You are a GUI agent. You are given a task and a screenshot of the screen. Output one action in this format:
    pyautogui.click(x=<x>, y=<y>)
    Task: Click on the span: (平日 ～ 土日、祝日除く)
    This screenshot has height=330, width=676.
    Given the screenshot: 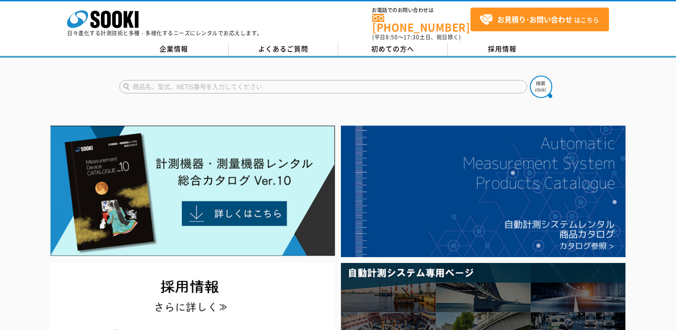 What is the action you would take?
    pyautogui.click(x=416, y=37)
    